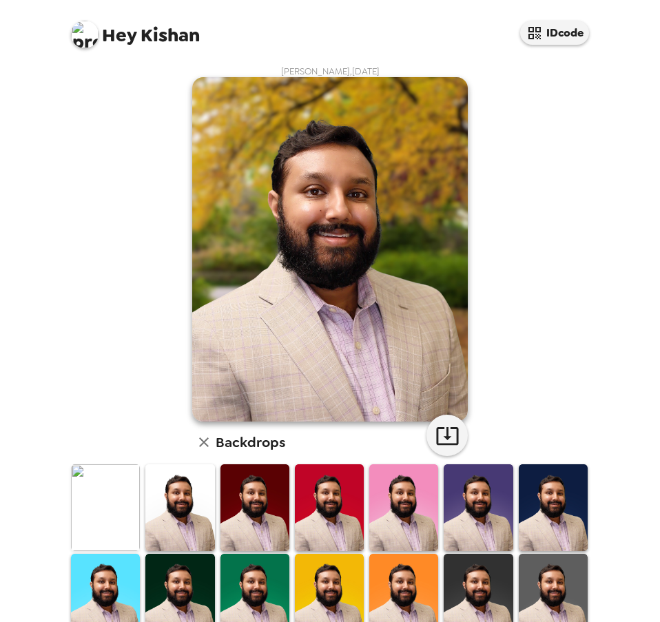 Image resolution: width=660 pixels, height=622 pixels. I want to click on img: profile pic, so click(85, 34).